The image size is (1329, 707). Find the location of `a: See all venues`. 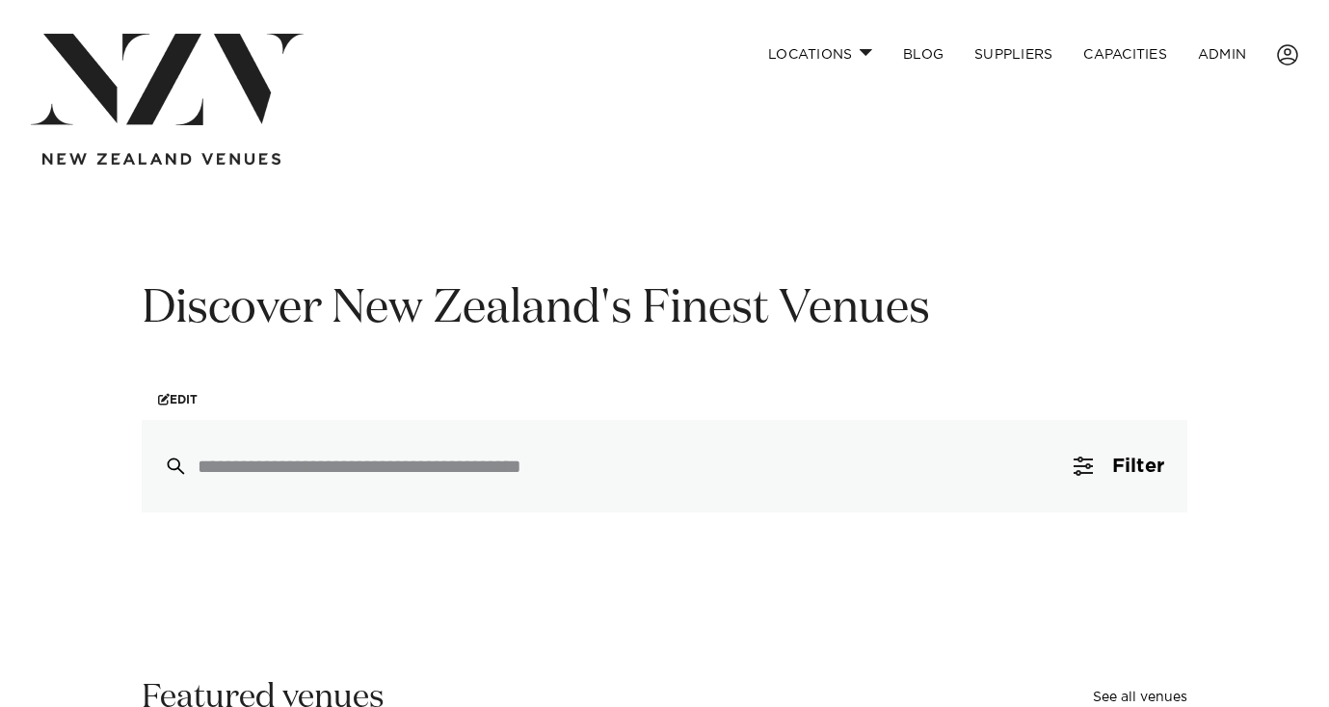

a: See all venues is located at coordinates (1140, 698).